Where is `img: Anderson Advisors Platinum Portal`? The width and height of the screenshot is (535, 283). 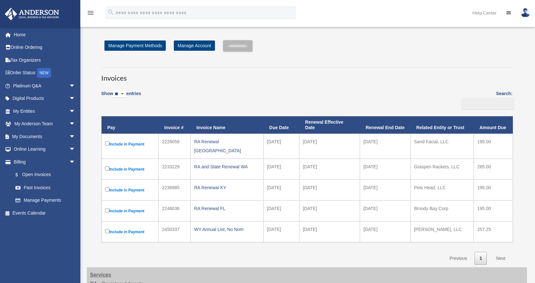 img: Anderson Advisors Platinum Portal is located at coordinates (32, 14).